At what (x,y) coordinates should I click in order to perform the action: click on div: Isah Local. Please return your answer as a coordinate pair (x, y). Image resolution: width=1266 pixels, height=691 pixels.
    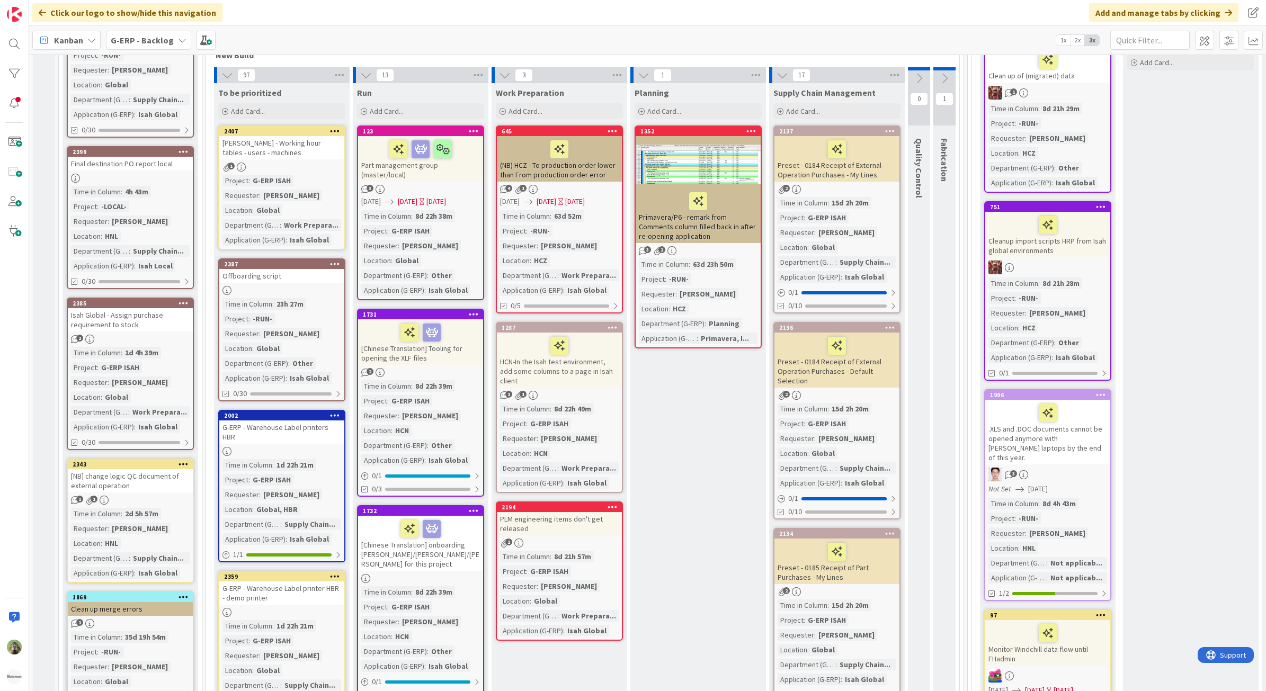
    Looking at the image, I should click on (155, 266).